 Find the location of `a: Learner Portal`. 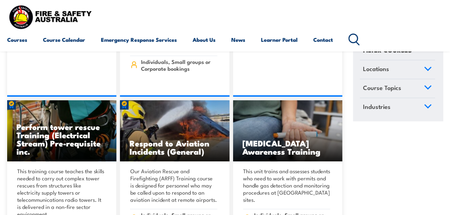

a: Learner Portal is located at coordinates (279, 40).